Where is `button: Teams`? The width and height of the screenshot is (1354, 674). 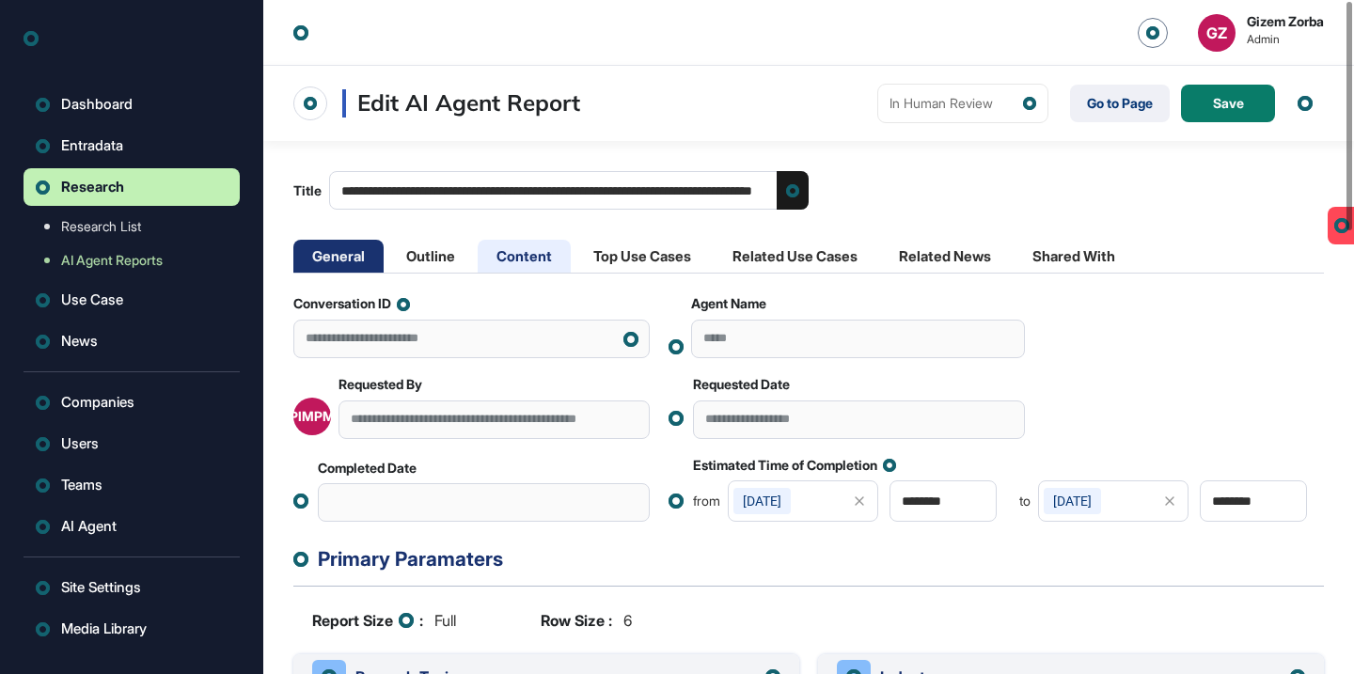 button: Teams is located at coordinates (132, 485).